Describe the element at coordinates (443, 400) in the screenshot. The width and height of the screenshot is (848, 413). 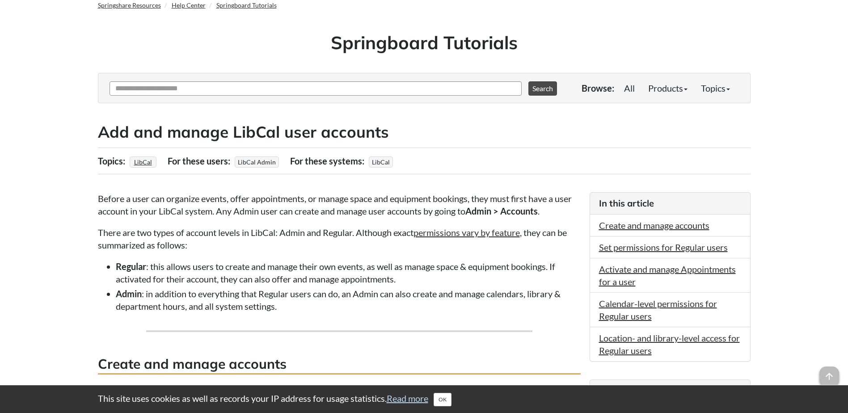
I see `button: Close` at that location.